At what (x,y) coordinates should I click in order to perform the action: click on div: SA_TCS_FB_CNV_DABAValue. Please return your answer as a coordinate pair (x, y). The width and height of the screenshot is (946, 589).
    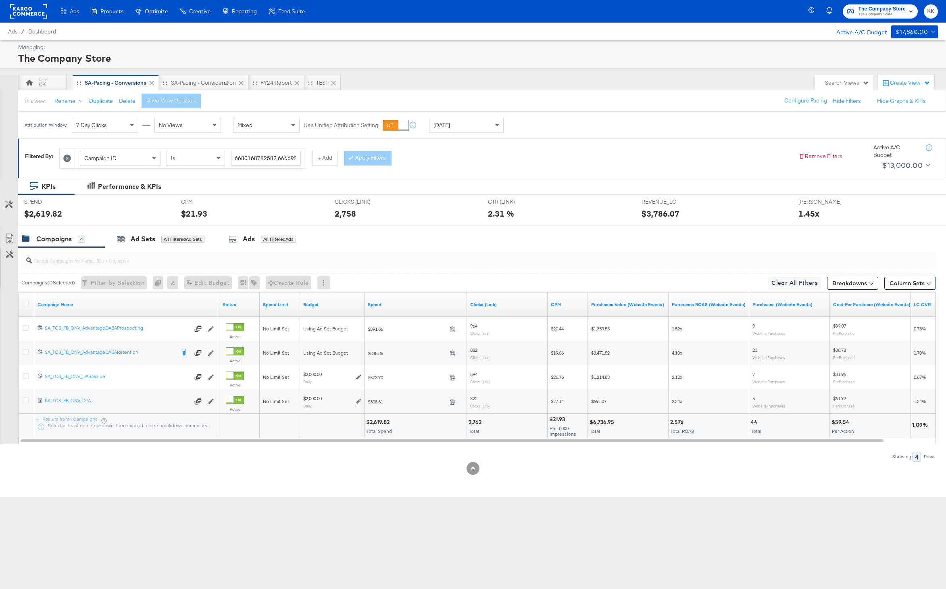
    Looking at the image, I should click on (117, 376).